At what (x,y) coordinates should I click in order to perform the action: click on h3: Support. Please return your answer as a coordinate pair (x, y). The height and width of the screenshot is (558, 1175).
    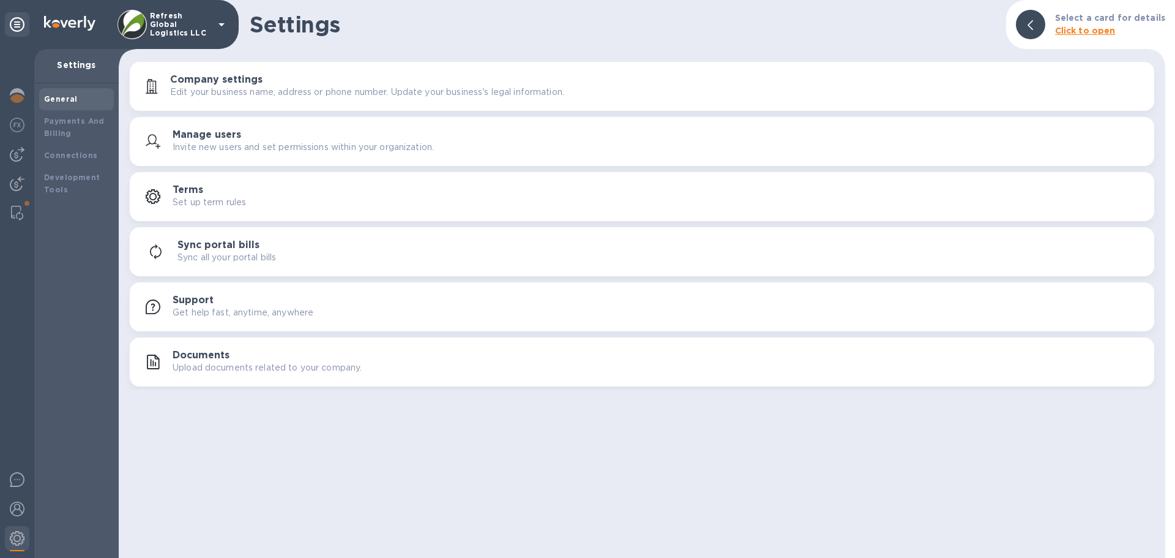
    Looking at the image, I should click on (193, 300).